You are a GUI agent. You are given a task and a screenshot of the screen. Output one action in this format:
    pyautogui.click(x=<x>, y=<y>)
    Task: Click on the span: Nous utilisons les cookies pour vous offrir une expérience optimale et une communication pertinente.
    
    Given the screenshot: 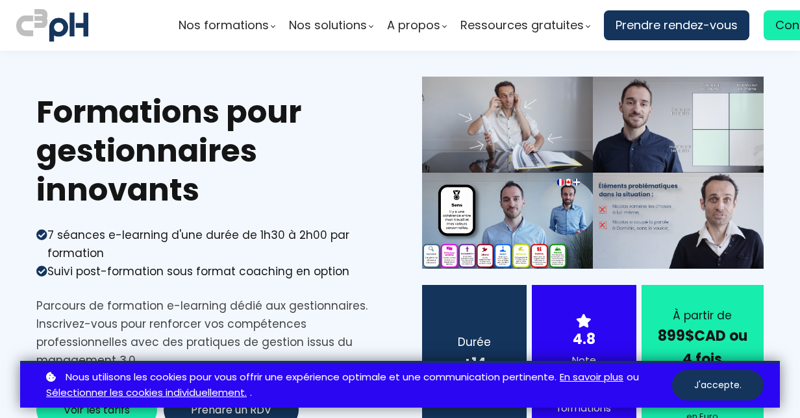 What is the action you would take?
    pyautogui.click(x=311, y=377)
    